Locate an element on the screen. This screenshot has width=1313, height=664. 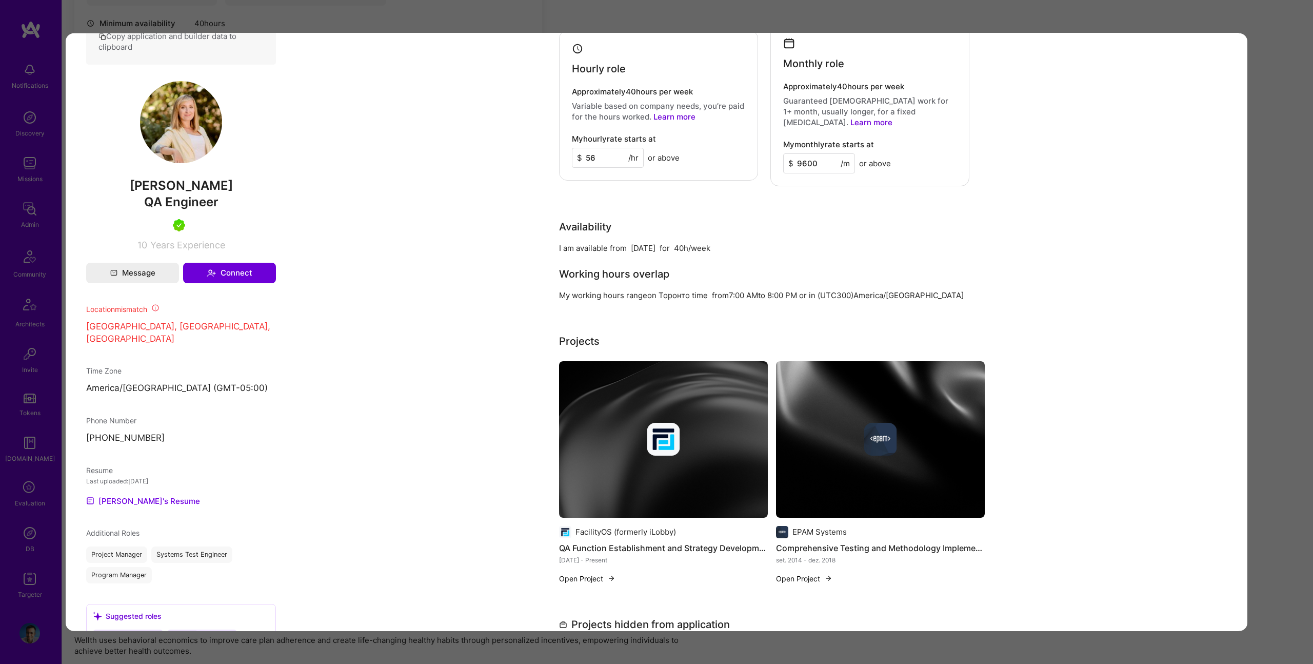
span: 7:00 AM to 8:00 PM or is located at coordinates (768, 295).